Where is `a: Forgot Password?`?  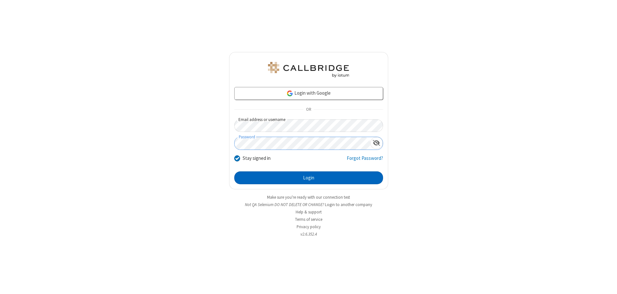 a: Forgot Password? is located at coordinates (365, 161).